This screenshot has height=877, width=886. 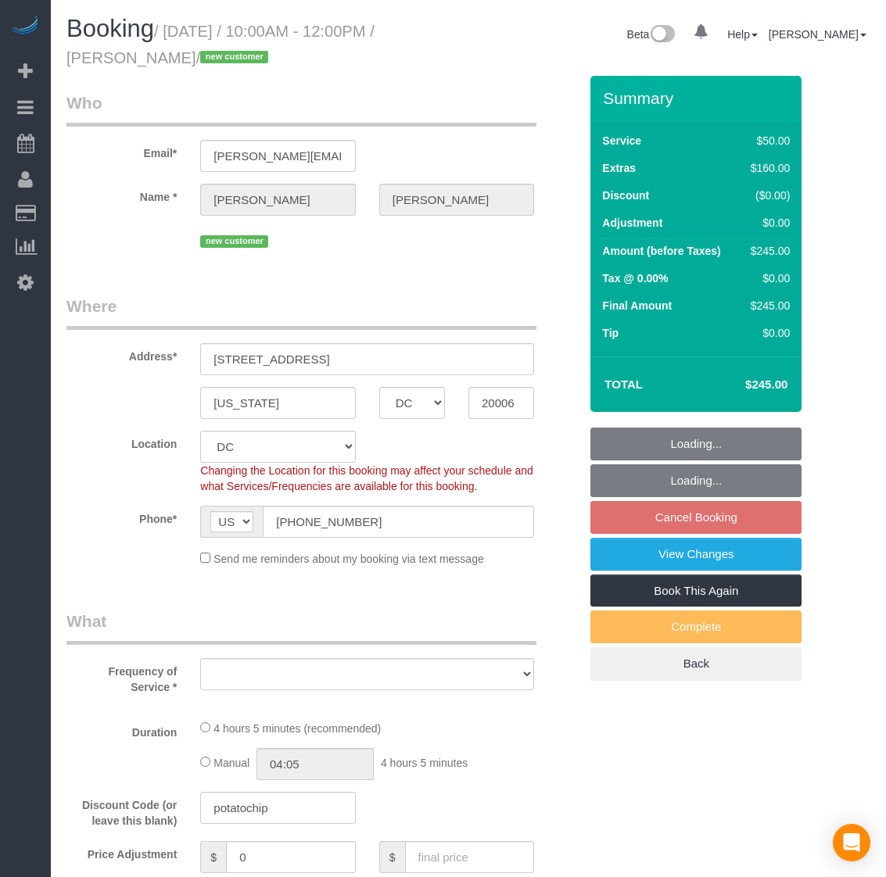 What do you see at coordinates (767, 195) in the screenshot?
I see `div: ($0.00)` at bounding box center [767, 195].